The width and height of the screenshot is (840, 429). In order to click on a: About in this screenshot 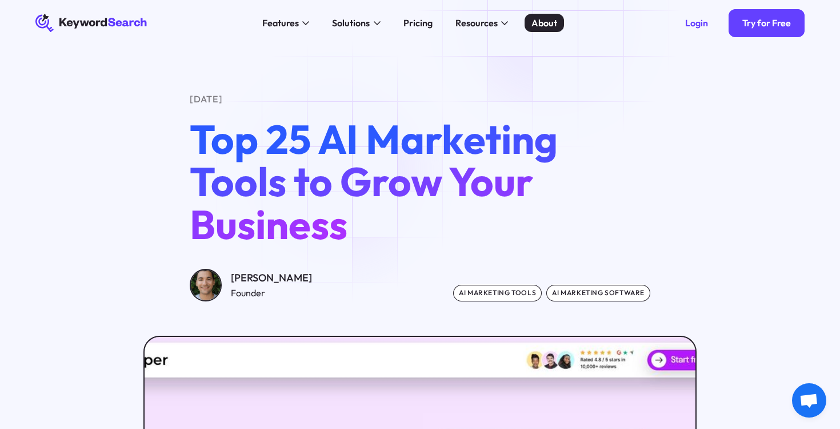, I will do `click(544, 23)`.